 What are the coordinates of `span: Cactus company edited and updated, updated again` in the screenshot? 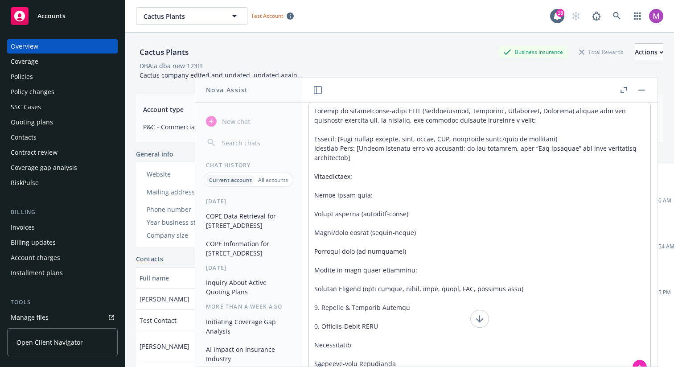 It's located at (218, 75).